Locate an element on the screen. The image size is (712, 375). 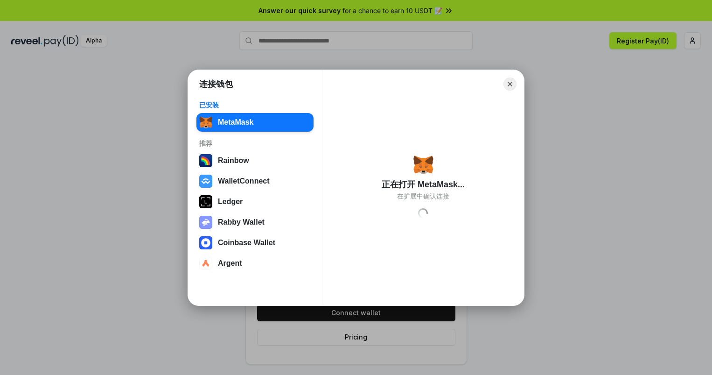
img: svg+xml,%3Csvg%20xmlns%3D%22http%3A%2F%2Fwww.w3.org%2F2000%2Fsvg%22%20fill%3D%22none%22%20viewBox... is located at coordinates (206, 222).